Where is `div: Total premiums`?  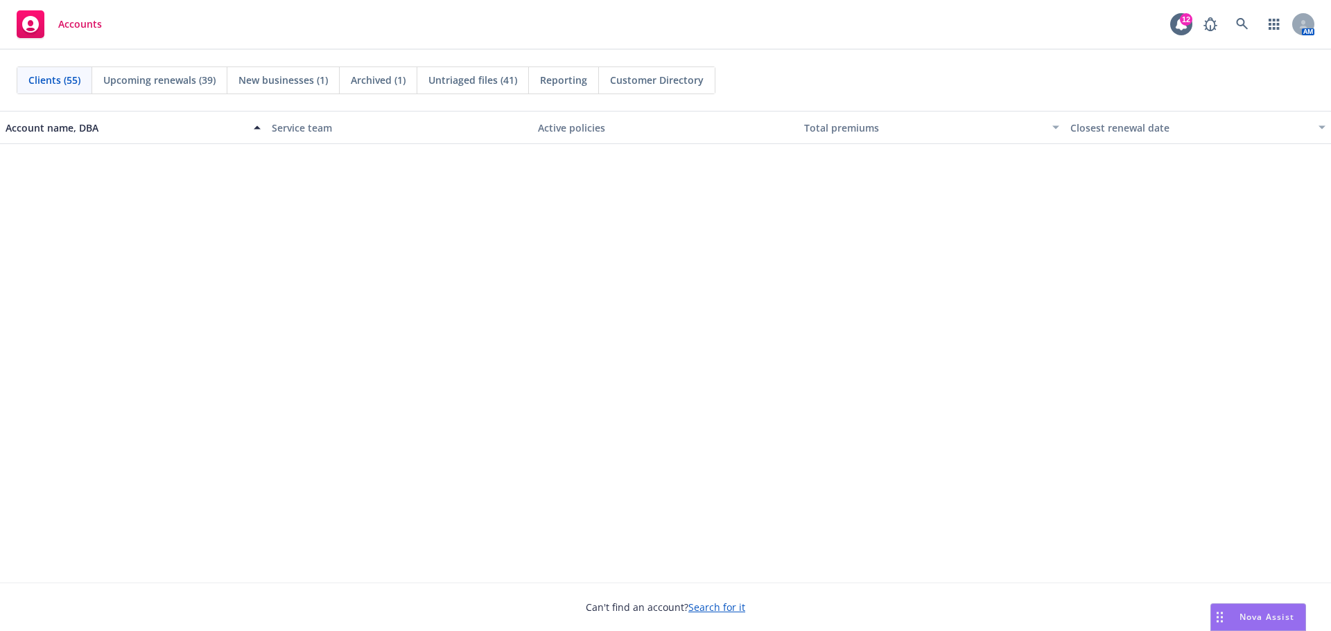 div: Total premiums is located at coordinates (924, 128).